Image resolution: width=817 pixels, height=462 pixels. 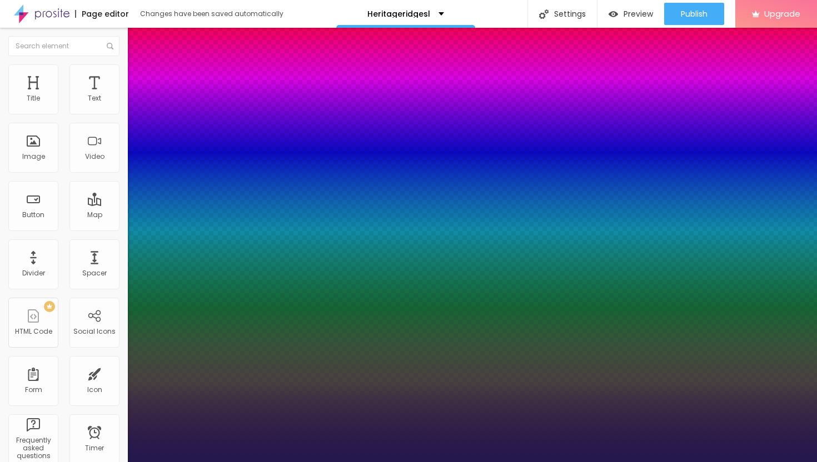 What do you see at coordinates (631, 14) in the screenshot?
I see `button: Preview` at bounding box center [631, 14].